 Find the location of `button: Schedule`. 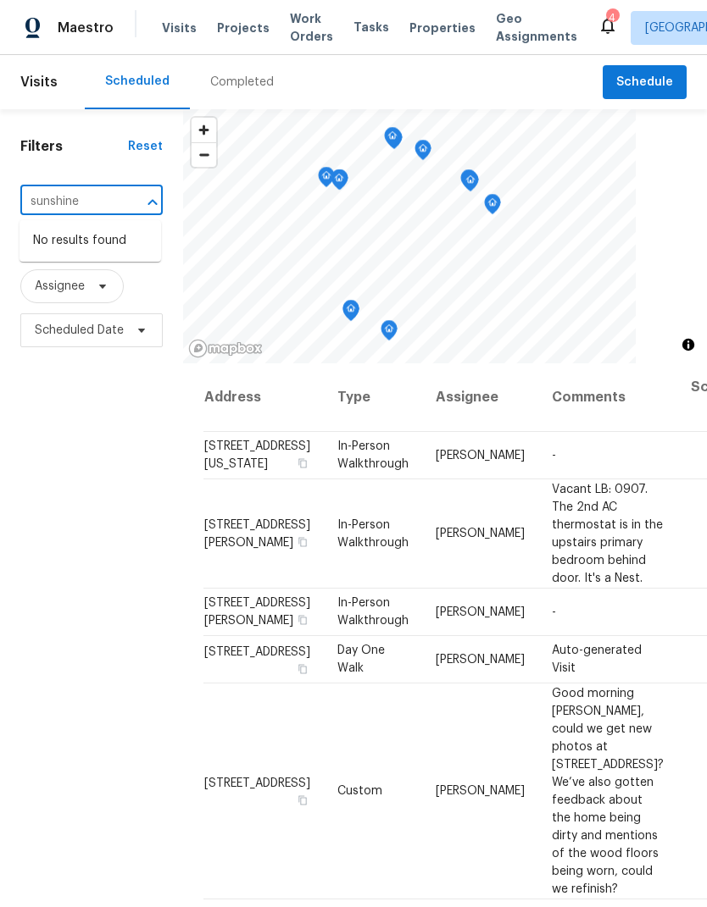

button: Schedule is located at coordinates (644, 82).